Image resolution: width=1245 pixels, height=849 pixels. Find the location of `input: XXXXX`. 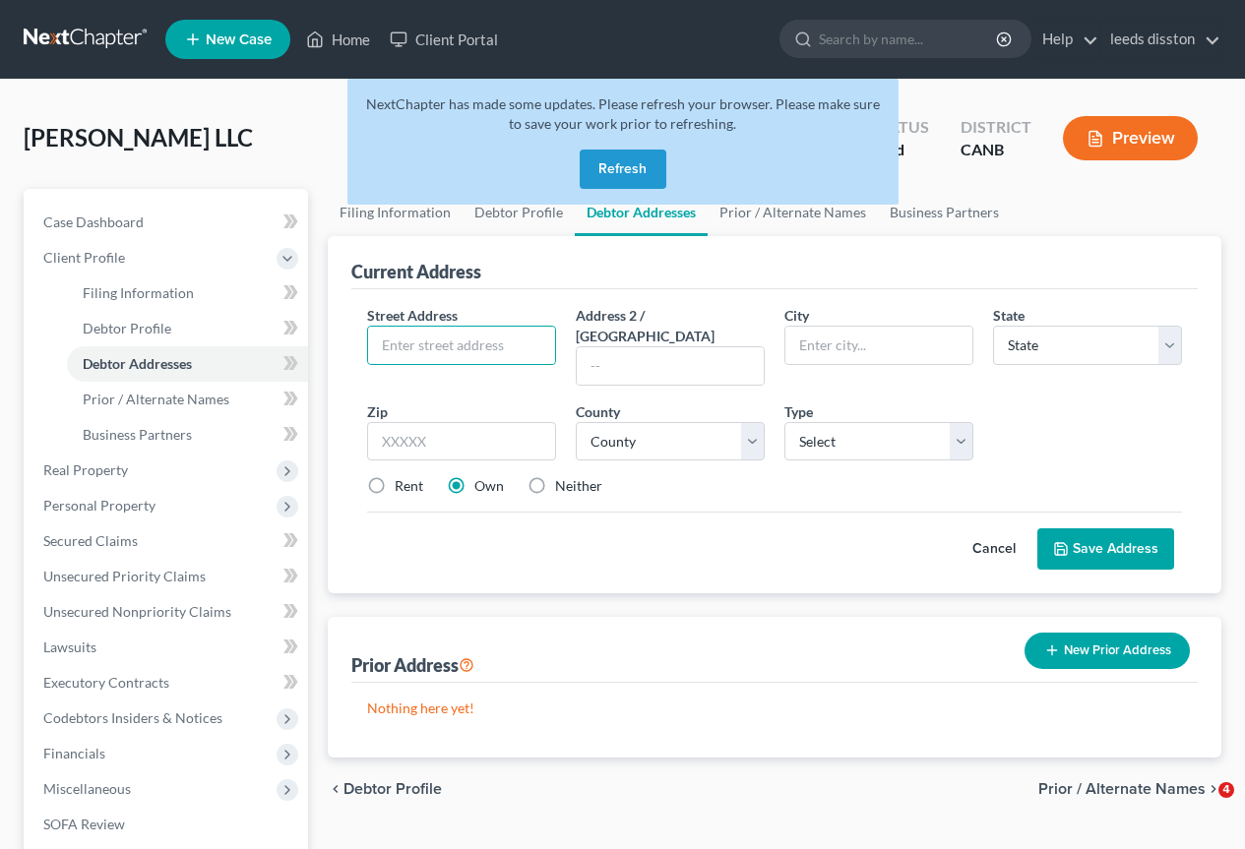

input: XXXXX is located at coordinates (461, 442).